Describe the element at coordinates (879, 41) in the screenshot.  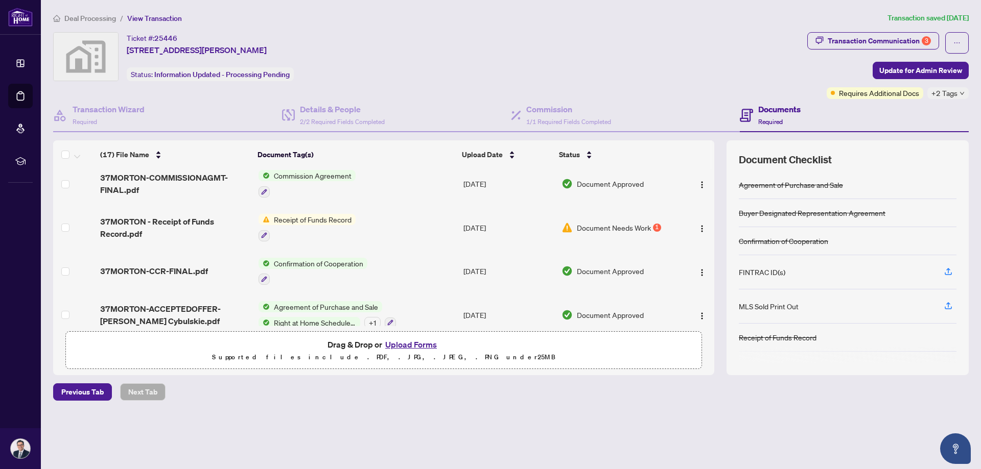
I see `div: Transaction Communication` at that location.